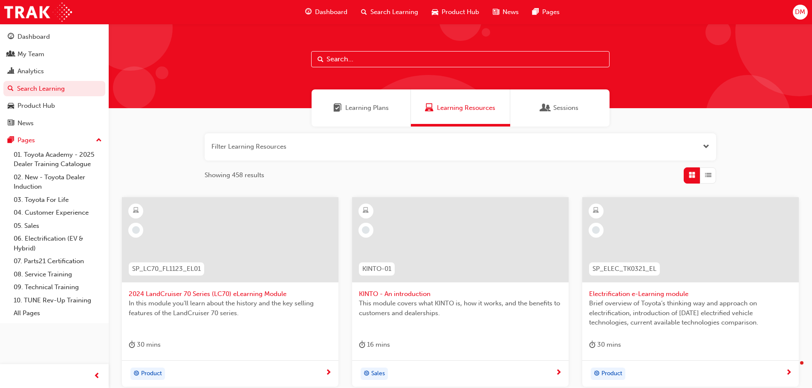  What do you see at coordinates (36, 106) in the screenshot?
I see `div: Product Hub` at bounding box center [36, 106].